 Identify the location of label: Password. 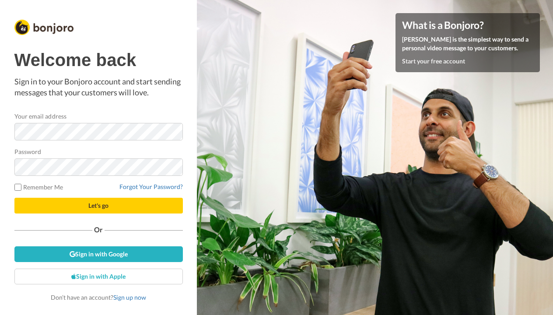
(28, 151).